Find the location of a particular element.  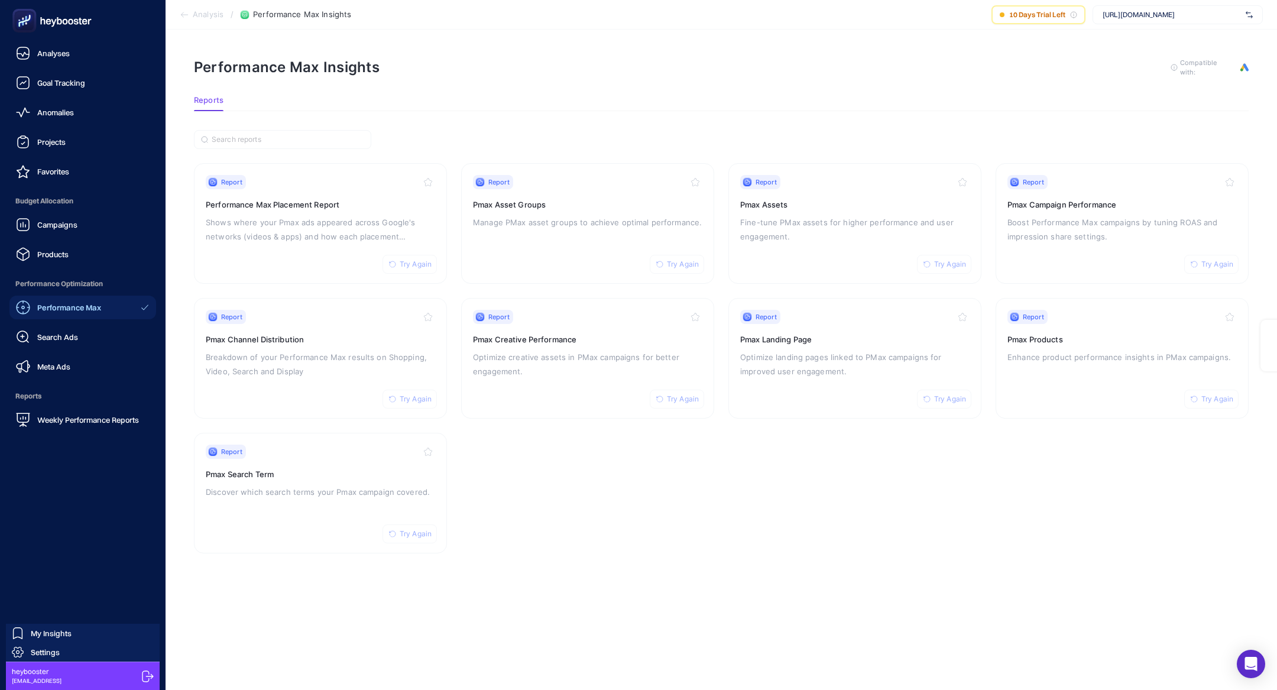

span: My Insights is located at coordinates (51, 633).